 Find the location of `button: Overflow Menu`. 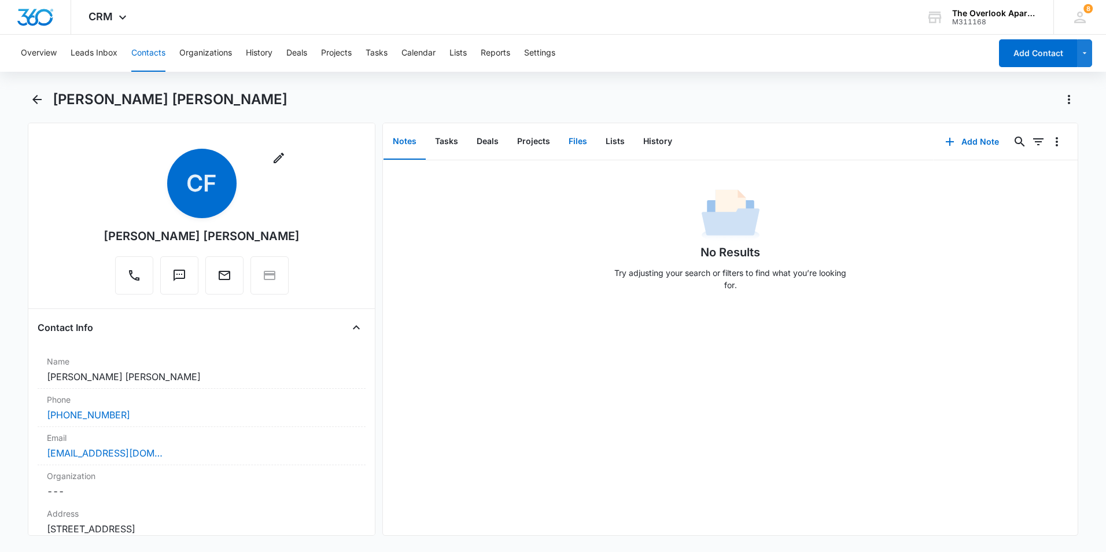

button: Overflow Menu is located at coordinates (1056, 142).